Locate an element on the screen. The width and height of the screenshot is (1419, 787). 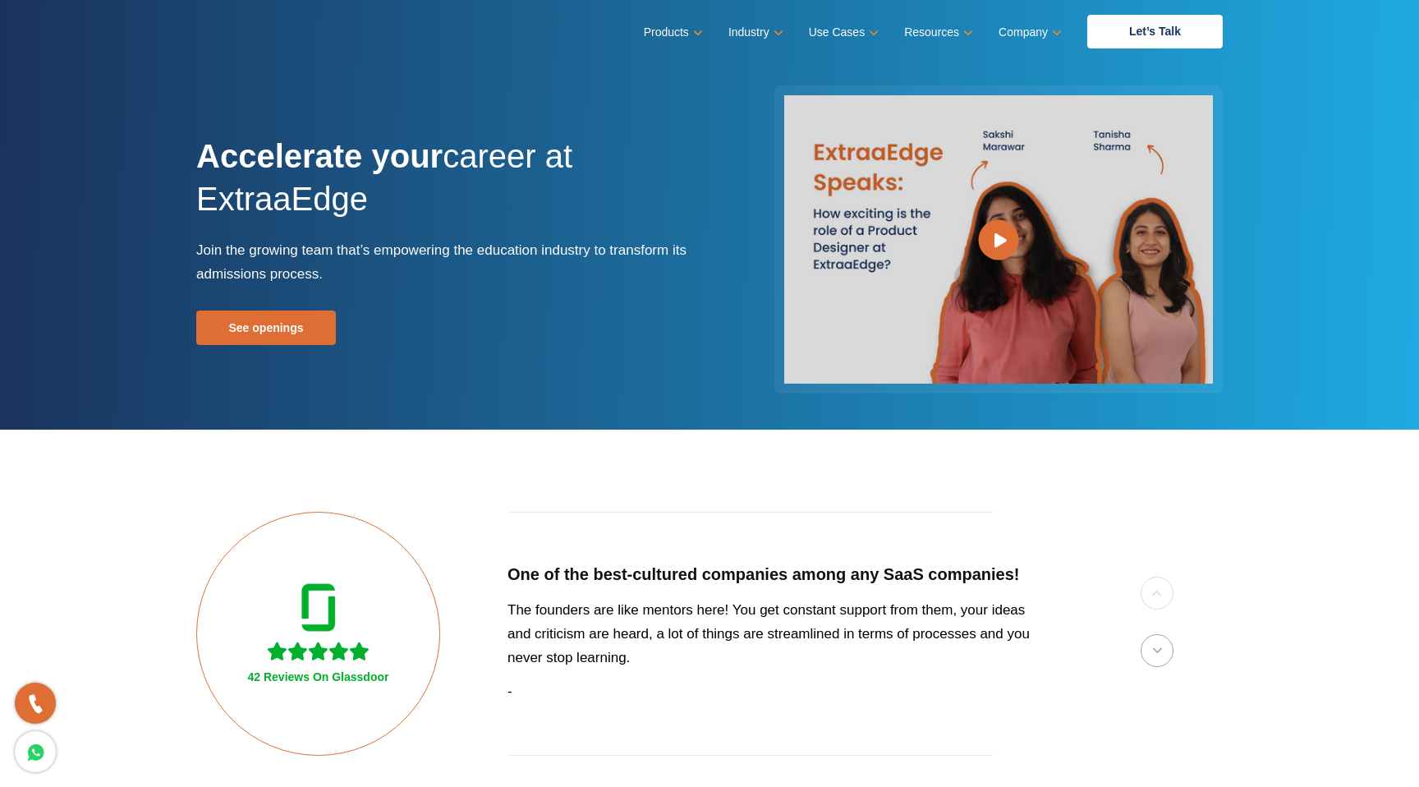
h5: One of the best-cultured companies among any SaaS companies! is located at coordinates (777, 574).